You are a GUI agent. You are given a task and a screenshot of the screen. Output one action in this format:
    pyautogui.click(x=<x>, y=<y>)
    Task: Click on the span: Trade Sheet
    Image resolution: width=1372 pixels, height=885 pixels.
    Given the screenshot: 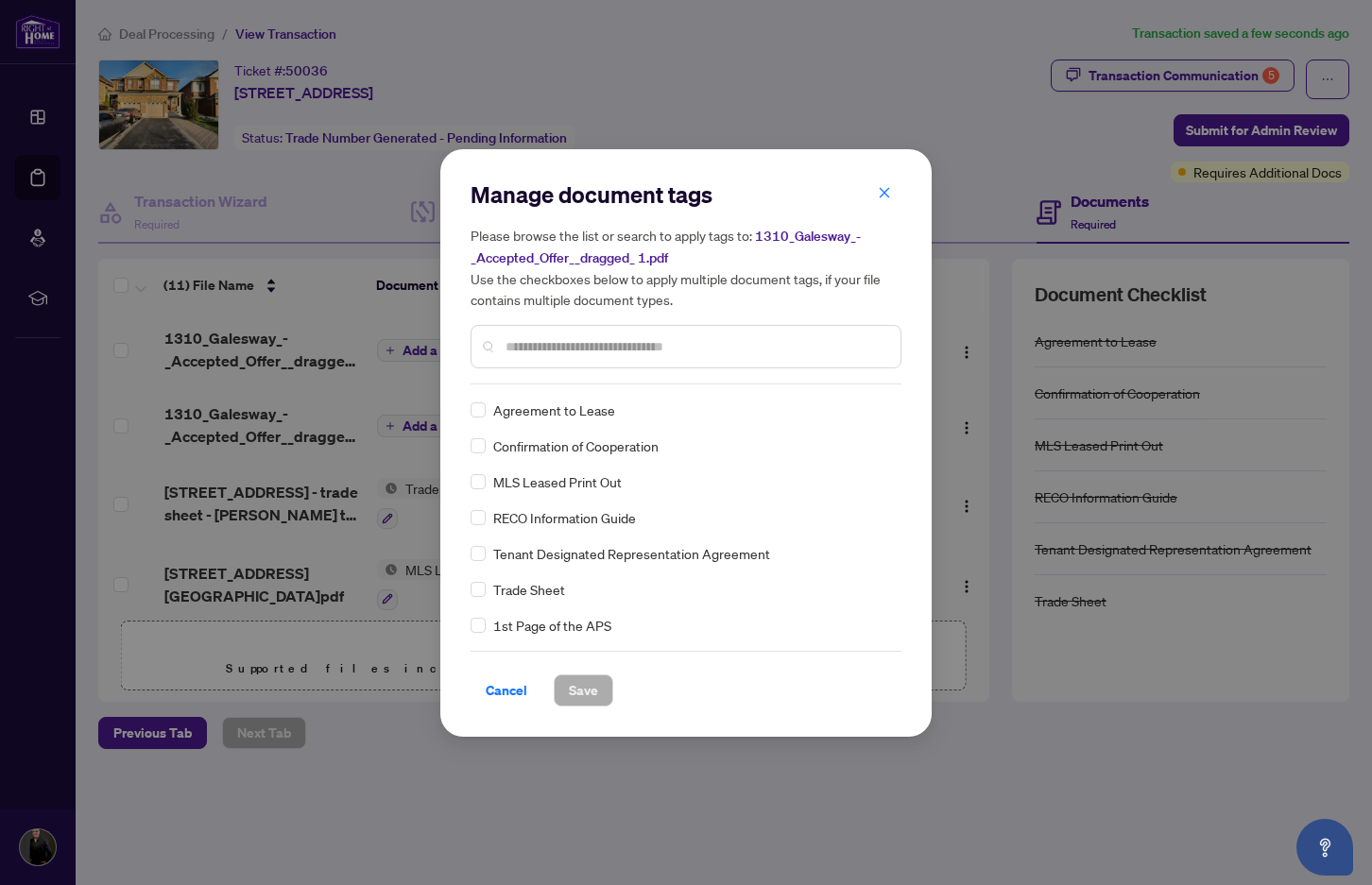 What is the action you would take?
    pyautogui.click(x=529, y=589)
    